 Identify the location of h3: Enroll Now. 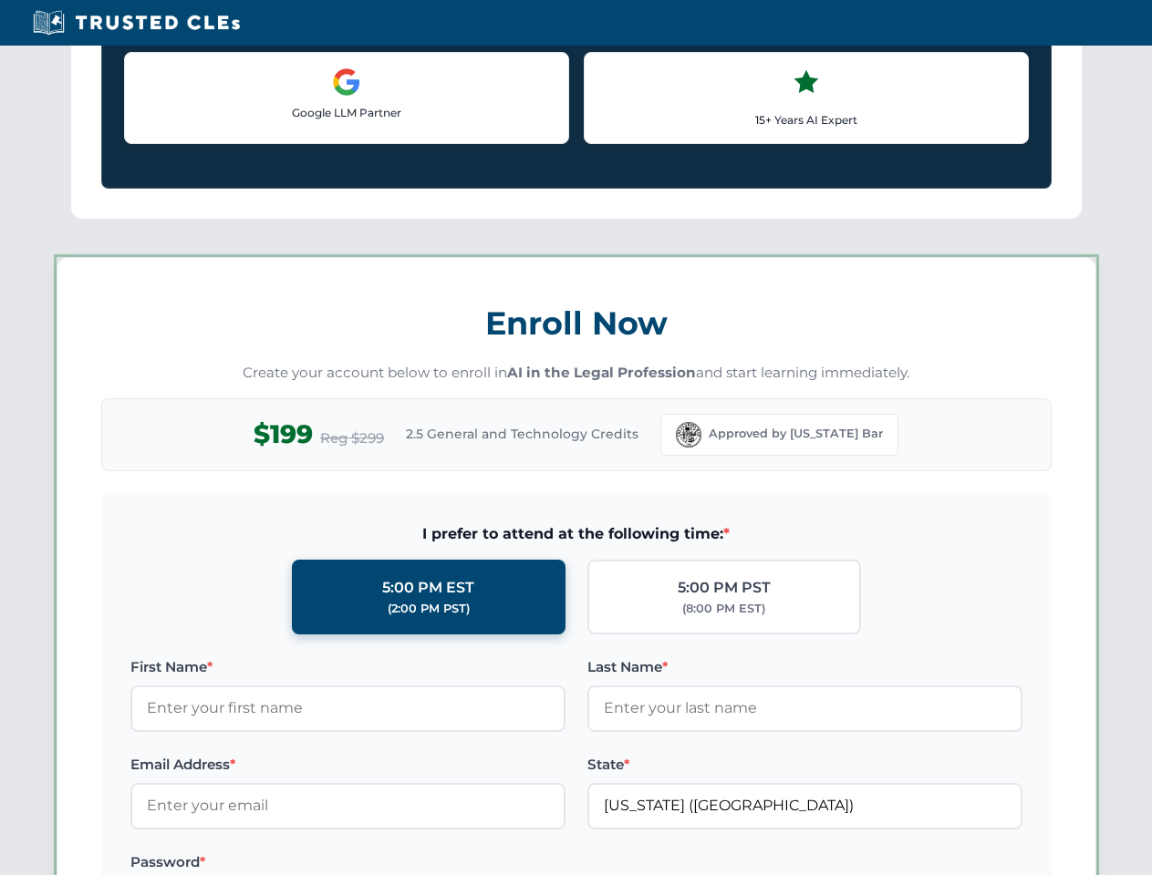
(576, 323).